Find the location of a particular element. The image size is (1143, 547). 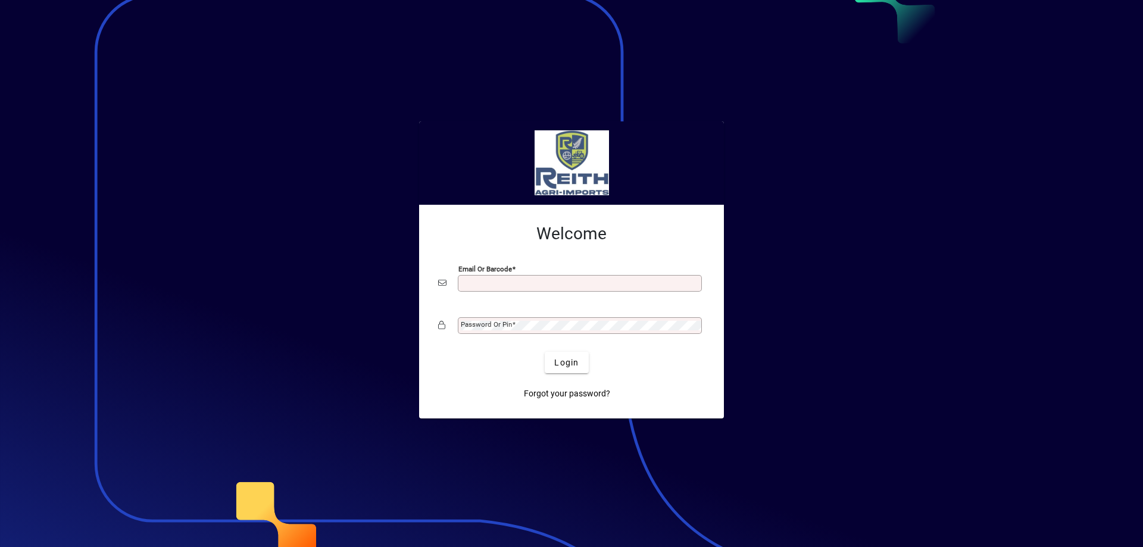

span: Login is located at coordinates (566, 362).